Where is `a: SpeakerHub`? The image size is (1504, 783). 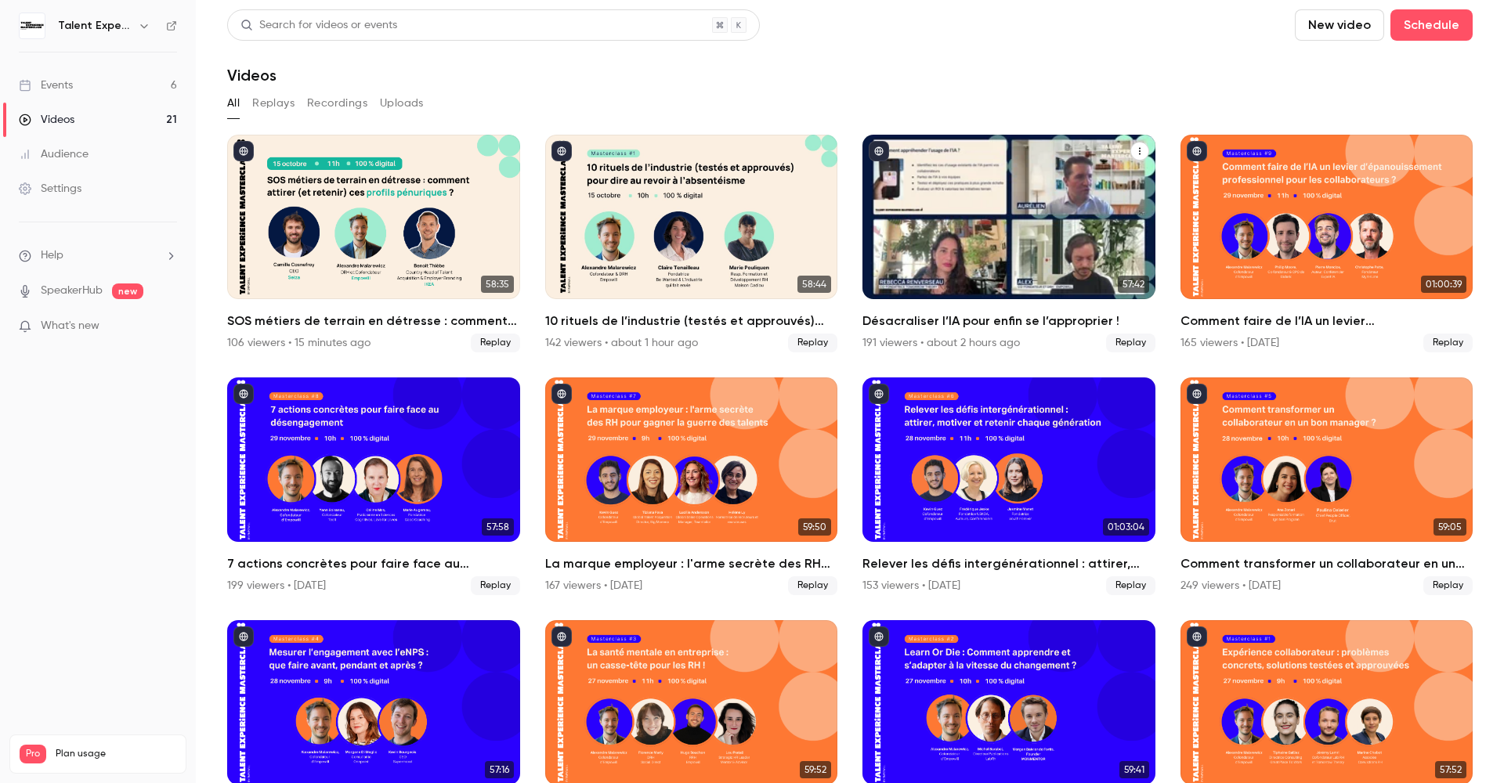 a: SpeakerHub is located at coordinates (71, 291).